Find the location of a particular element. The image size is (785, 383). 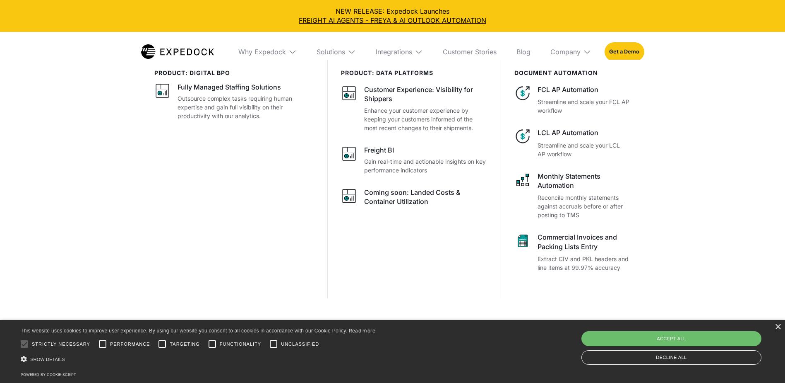

div: Accept all is located at coordinates (672, 338).